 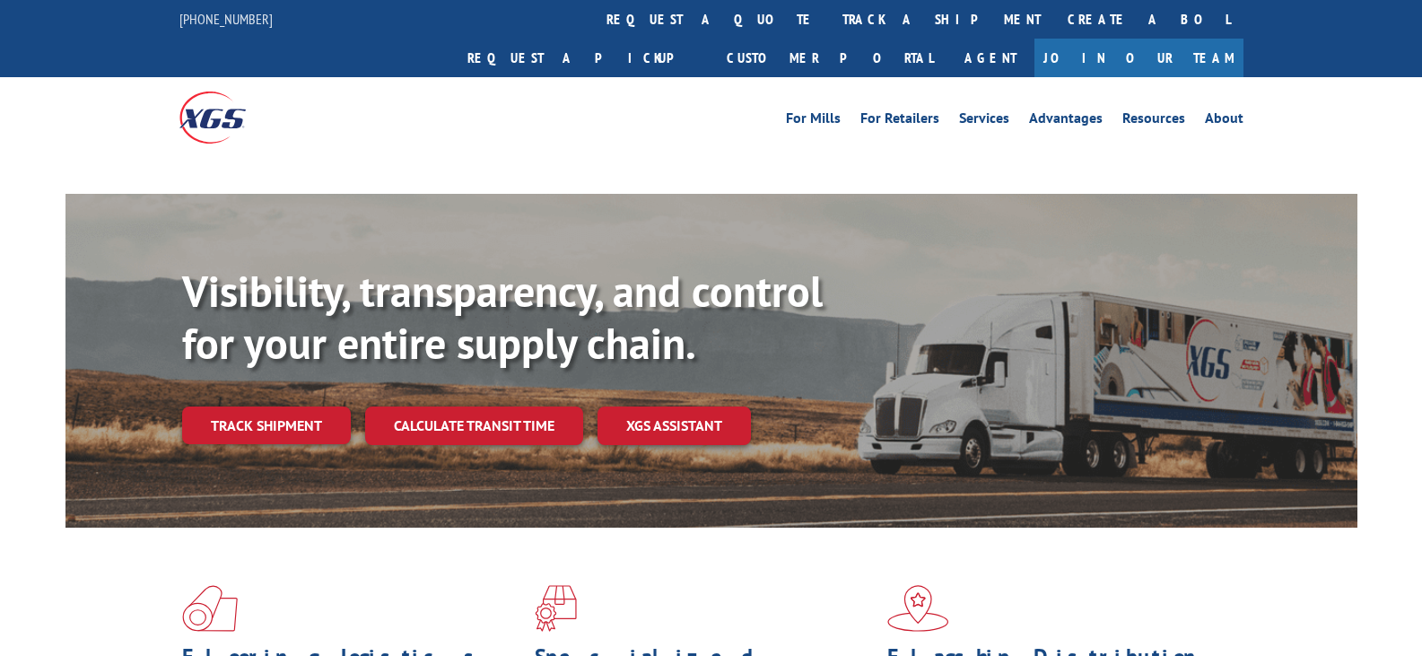 What do you see at coordinates (900, 121) in the screenshot?
I see `a: For Retailers` at bounding box center [900, 121].